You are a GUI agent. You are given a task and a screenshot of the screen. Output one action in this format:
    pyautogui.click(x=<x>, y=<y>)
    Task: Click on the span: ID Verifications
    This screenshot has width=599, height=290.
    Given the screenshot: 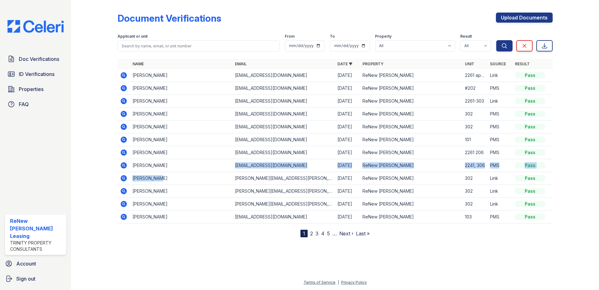 What is the action you would take?
    pyautogui.click(x=37, y=74)
    